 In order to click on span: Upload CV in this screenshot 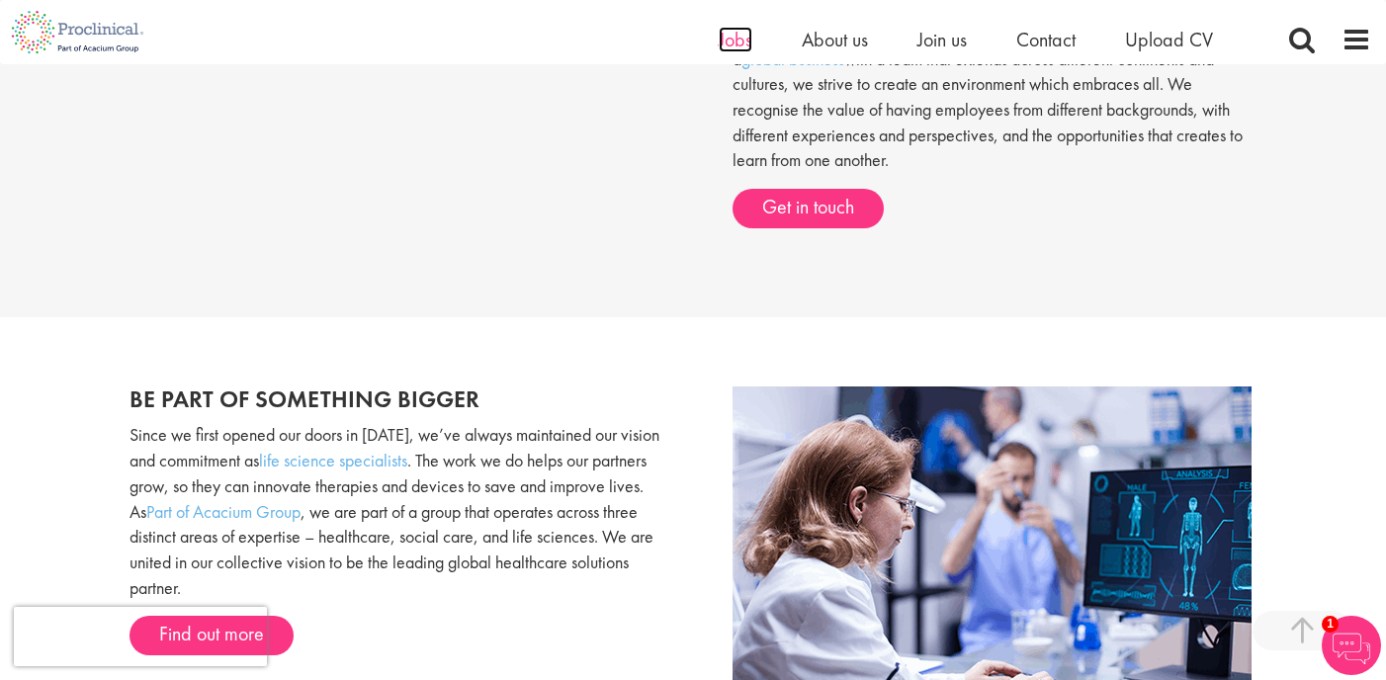, I will do `click(1169, 40)`.